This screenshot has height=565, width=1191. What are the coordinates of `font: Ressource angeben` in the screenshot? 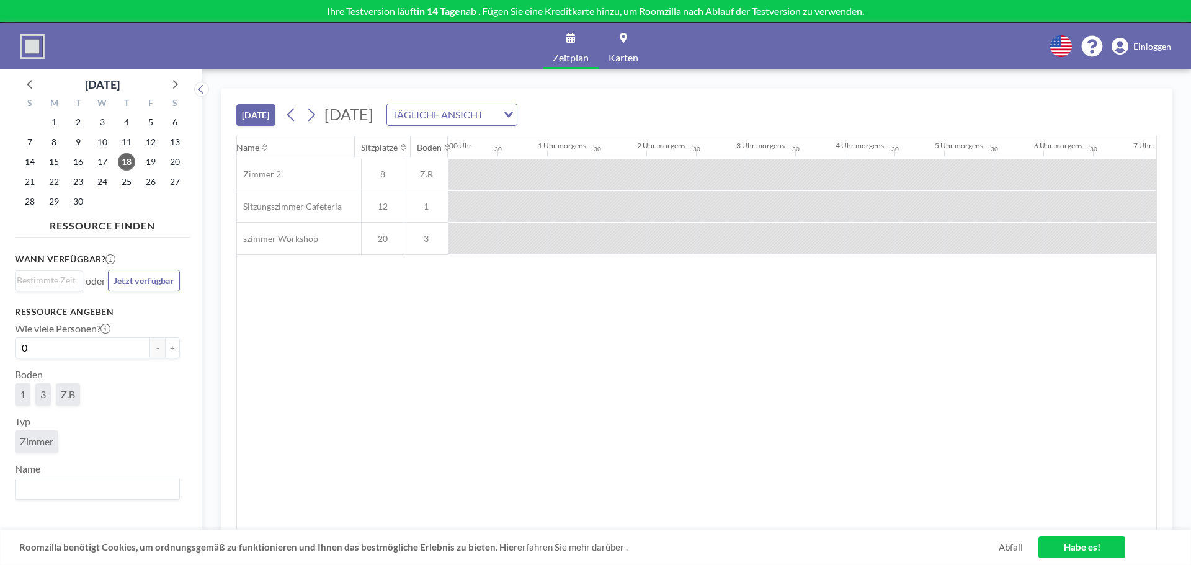 It's located at (65, 311).